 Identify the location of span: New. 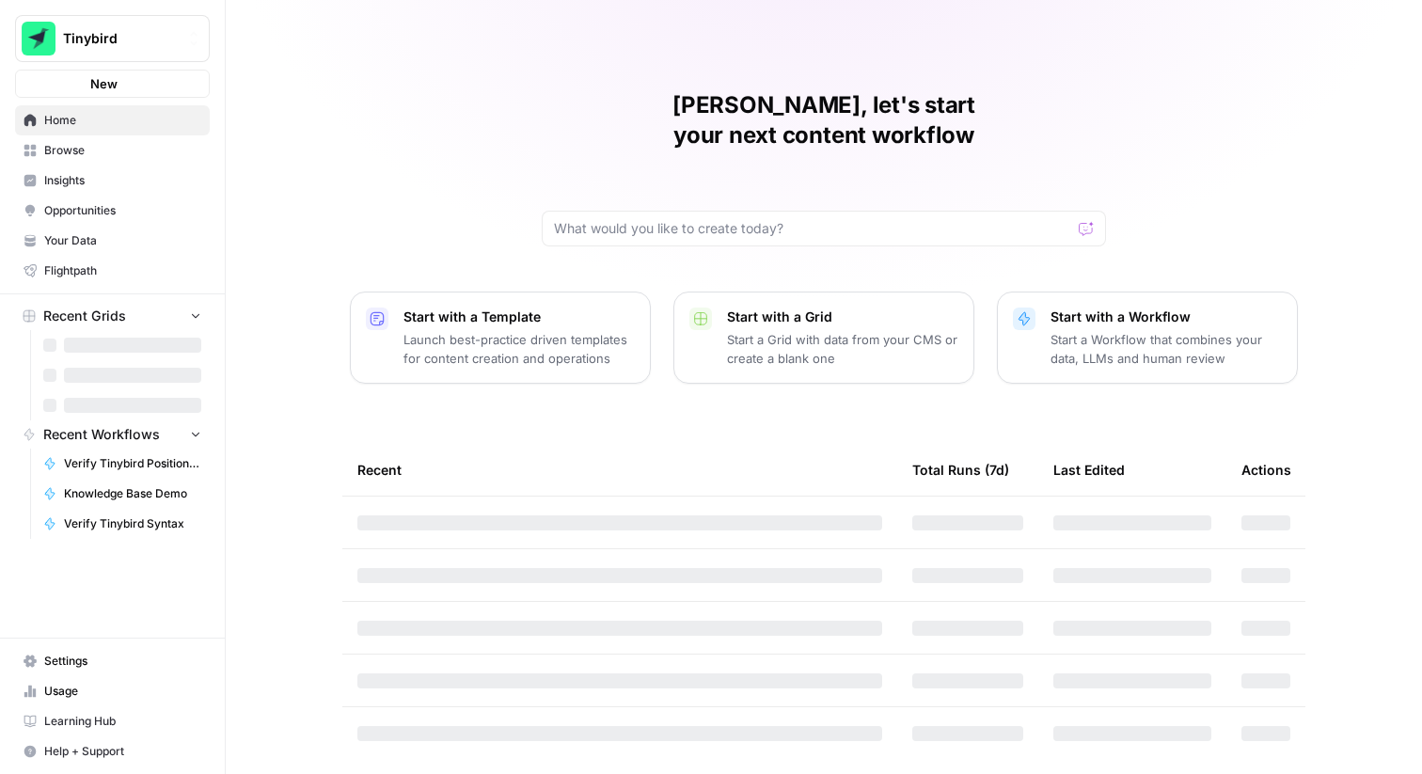
(103, 84).